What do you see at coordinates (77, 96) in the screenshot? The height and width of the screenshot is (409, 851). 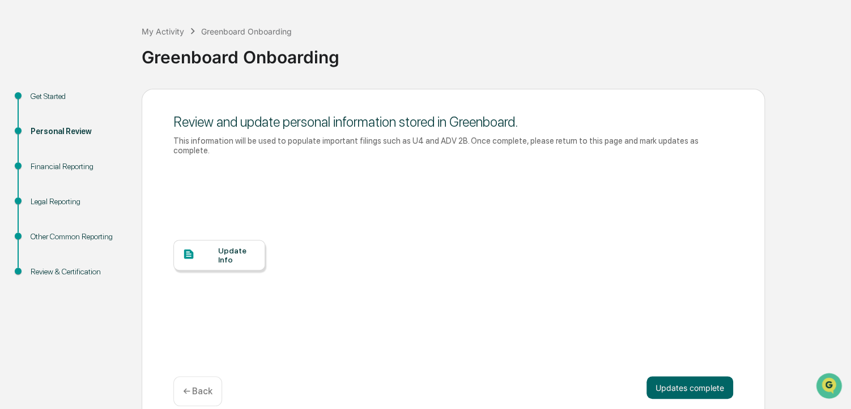 I see `div: Get Started` at bounding box center [77, 96].